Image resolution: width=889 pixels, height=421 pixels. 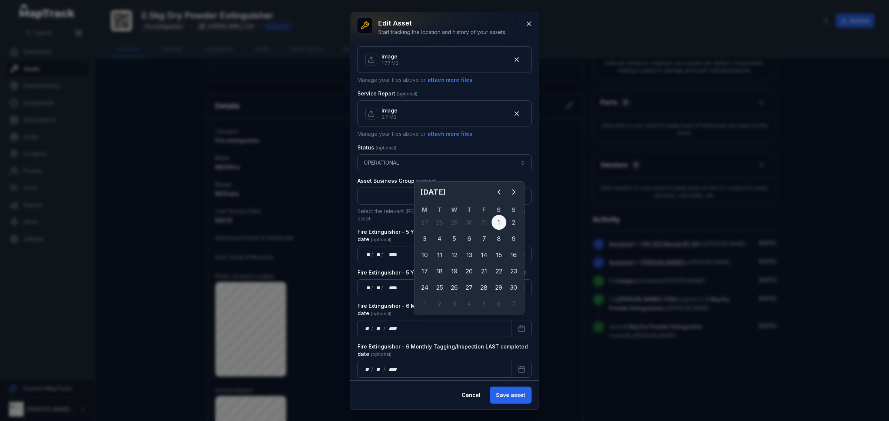 What do you see at coordinates (454, 255) in the screenshot?
I see `div: Wednesday 12 November 2025` at bounding box center [454, 255].